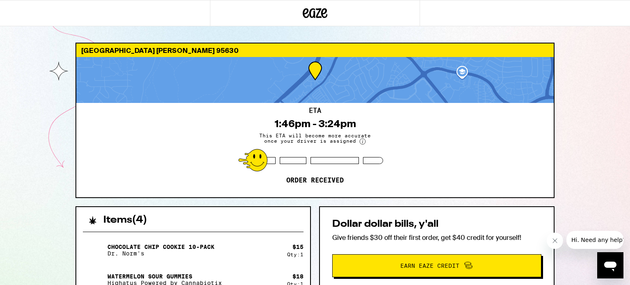 This screenshot has height=285, width=630. Describe the element at coordinates (32, 9) in the screenshot. I see `span: Hi. Need any help?` at that location.